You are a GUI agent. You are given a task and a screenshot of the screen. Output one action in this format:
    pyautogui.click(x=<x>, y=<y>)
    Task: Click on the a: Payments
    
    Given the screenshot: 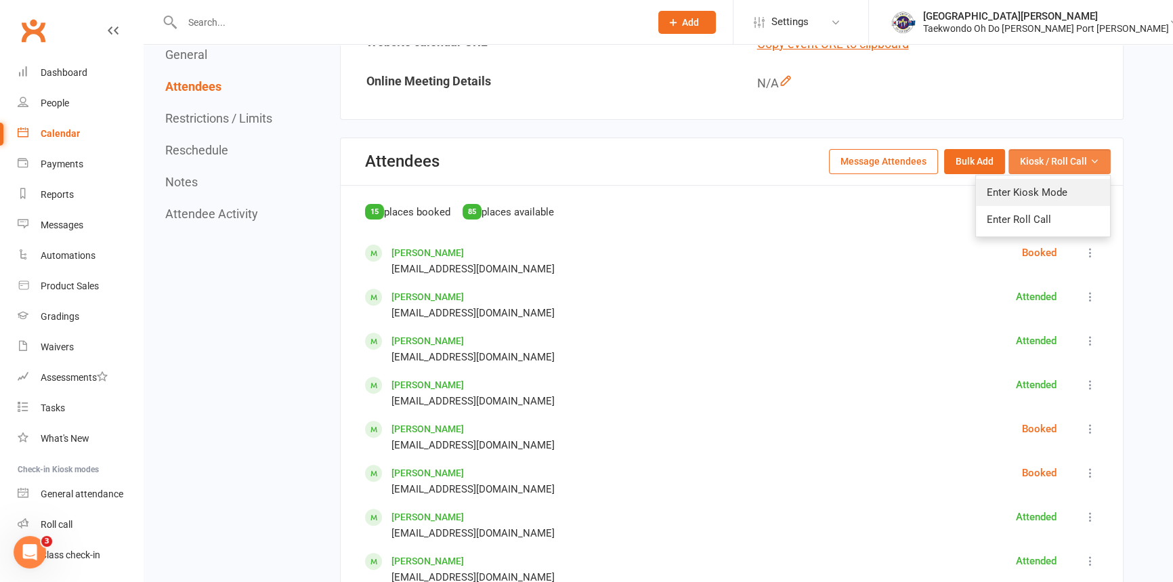 What is the action you would take?
    pyautogui.click(x=80, y=164)
    